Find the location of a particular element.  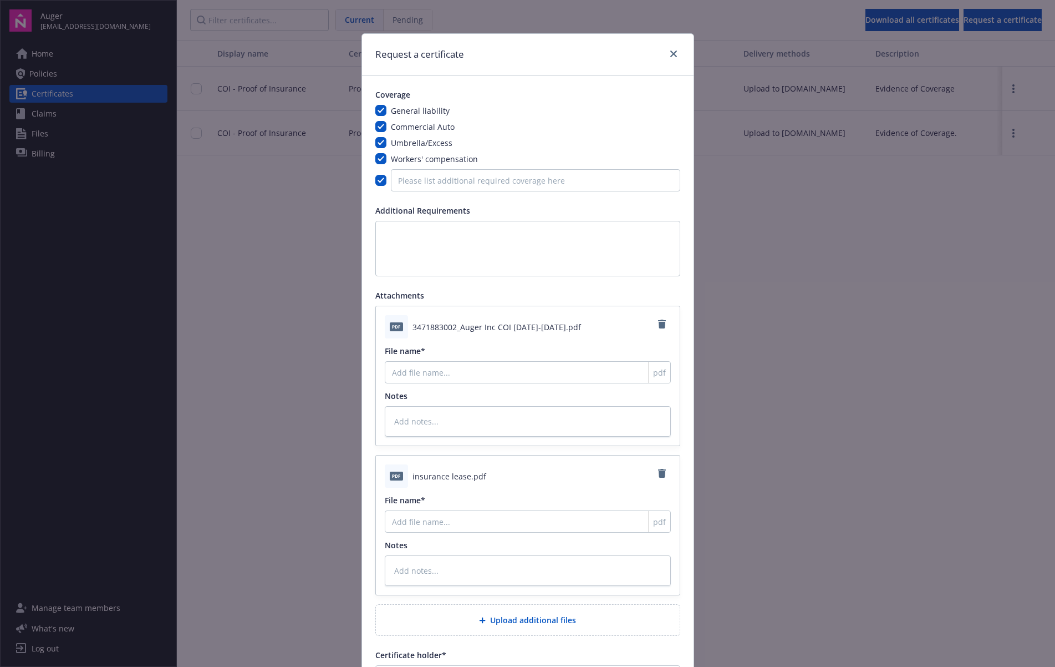

span: Workers' compensation is located at coordinates (434, 159).